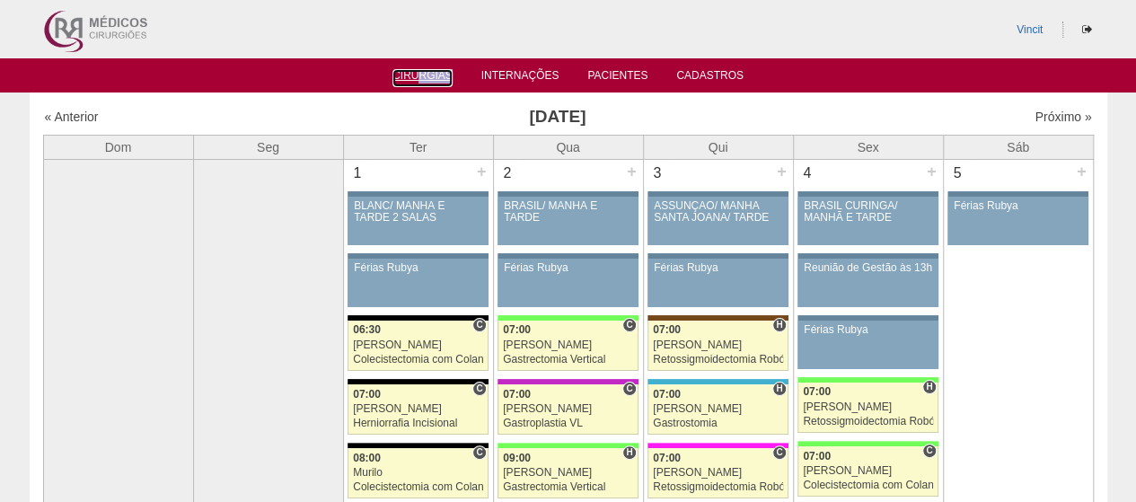  I want to click on div: 5, so click(957, 173).